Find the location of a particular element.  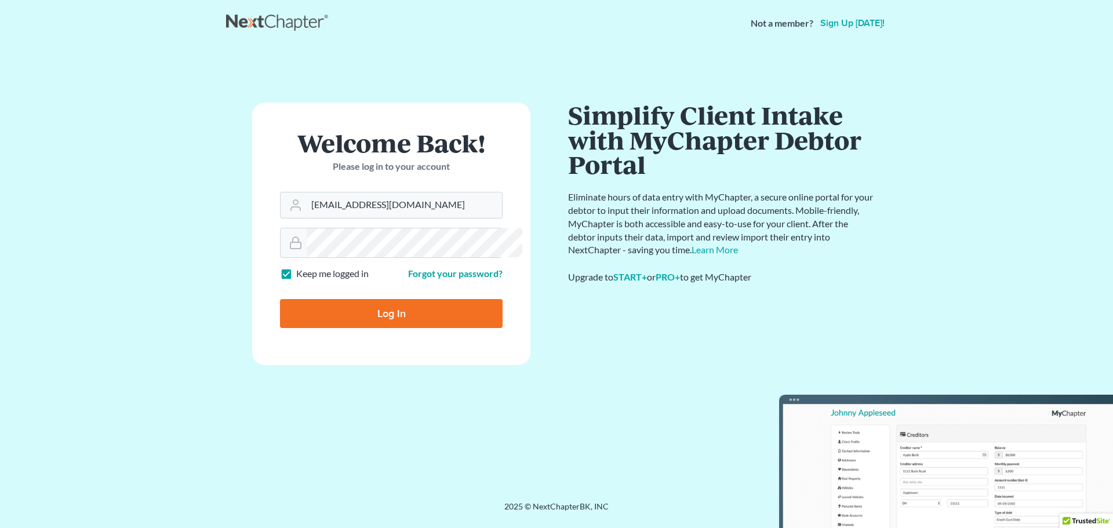

p: Please log in to your account is located at coordinates (391, 166).